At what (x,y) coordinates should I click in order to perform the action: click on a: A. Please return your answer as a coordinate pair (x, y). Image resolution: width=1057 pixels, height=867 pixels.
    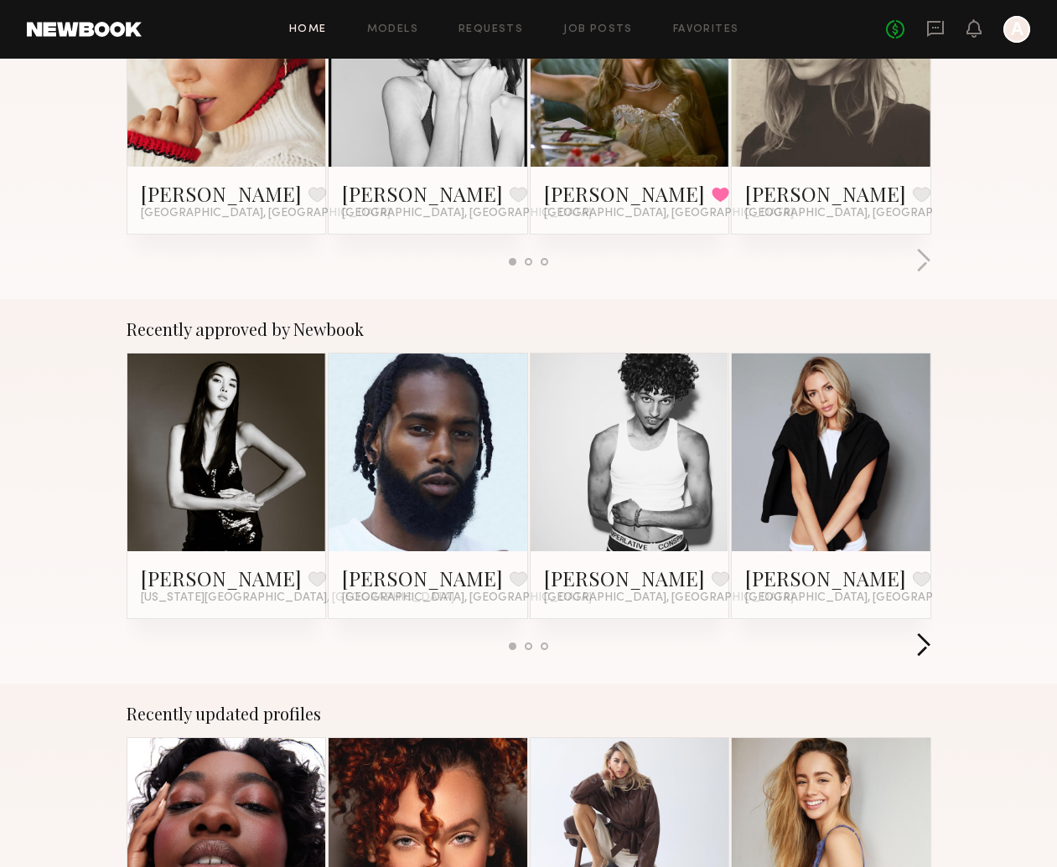
    Looking at the image, I should click on (1017, 29).